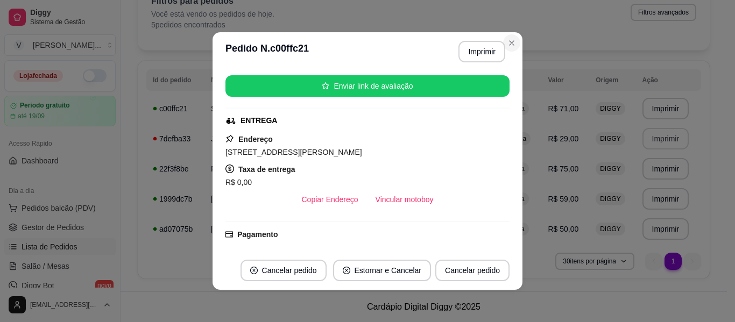  I want to click on button: Close, so click(512, 43).